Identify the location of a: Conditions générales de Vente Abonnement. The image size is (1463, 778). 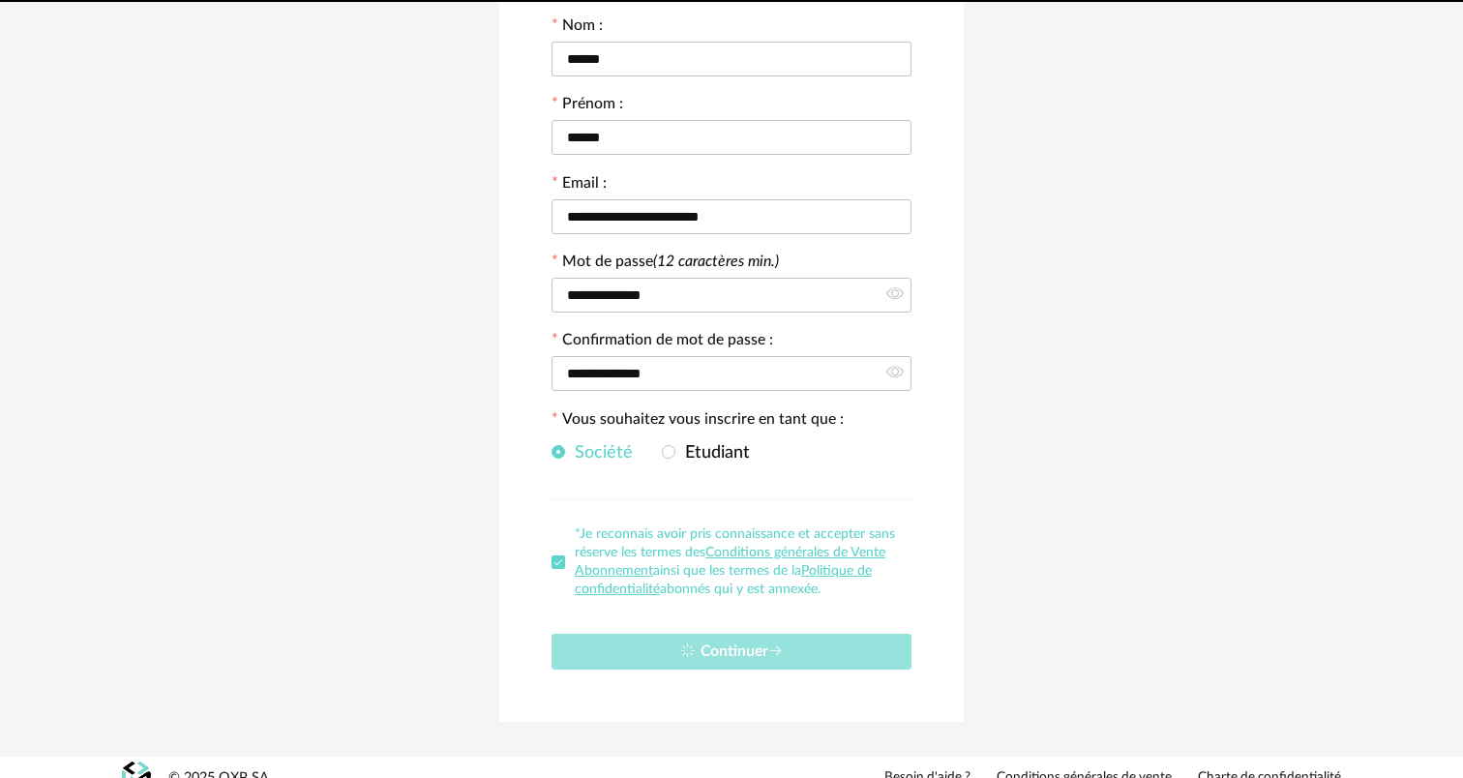
(730, 561).